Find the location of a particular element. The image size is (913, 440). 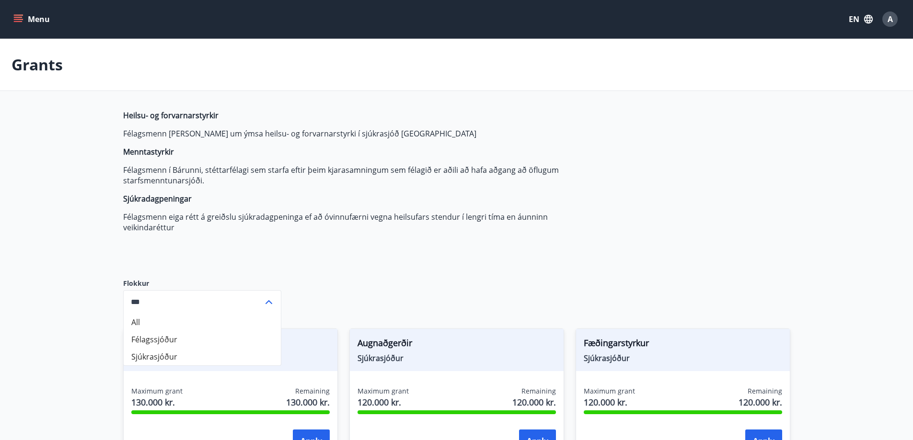

label: Flokkur is located at coordinates (202, 284).